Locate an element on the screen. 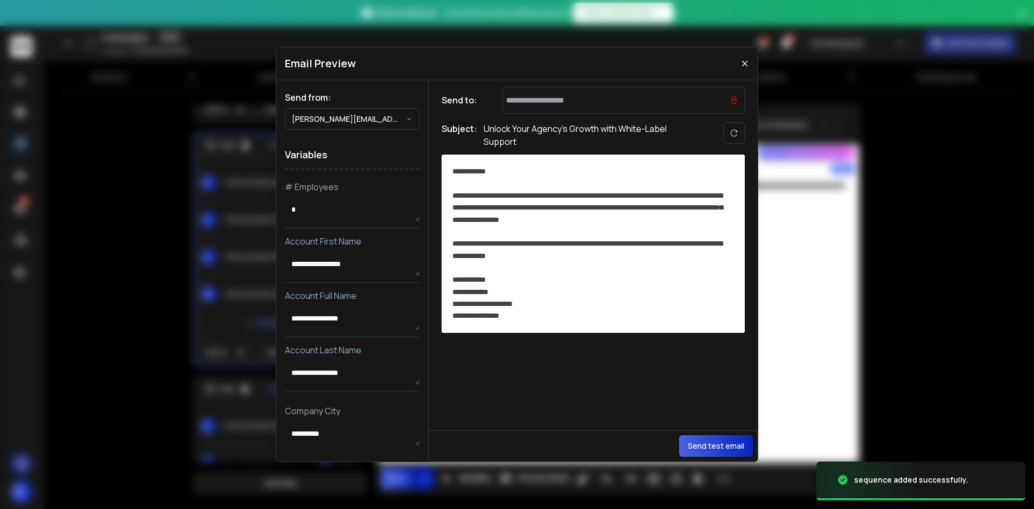 The height and width of the screenshot is (509, 1034). div: sequence added successfully. is located at coordinates (912, 480).